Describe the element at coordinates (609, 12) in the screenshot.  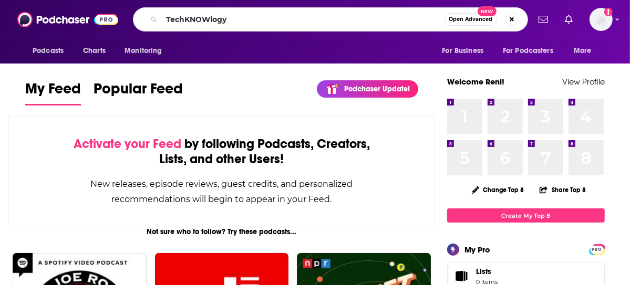
I see `svg: Add a profile image` at that location.